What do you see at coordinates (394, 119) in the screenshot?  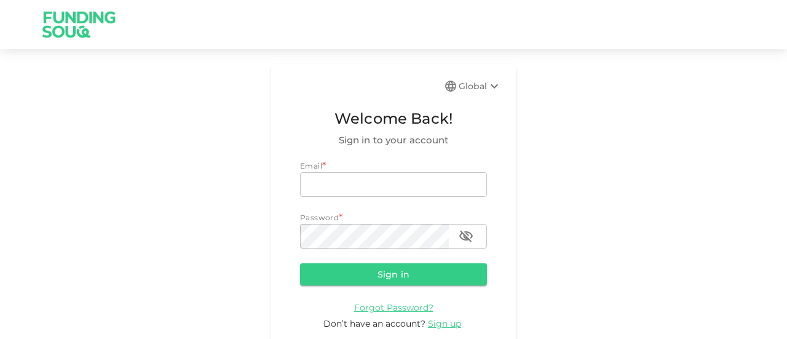 I see `span: Welcome Back!` at bounding box center [394, 119].